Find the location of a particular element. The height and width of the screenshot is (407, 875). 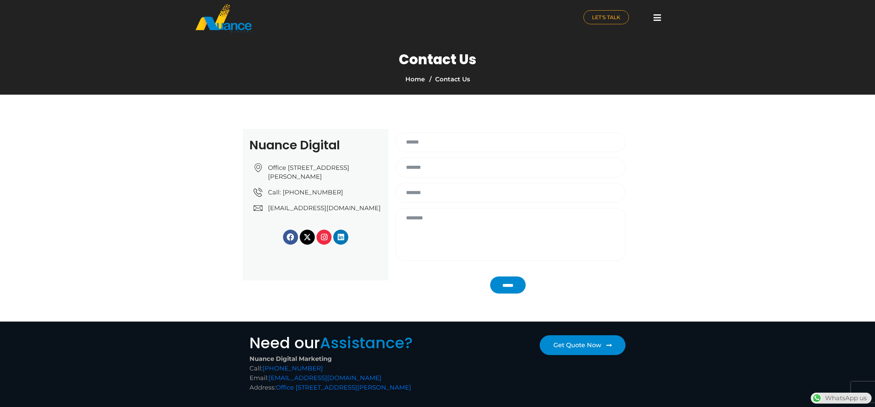

span: Get Quote Now is located at coordinates (577, 345).